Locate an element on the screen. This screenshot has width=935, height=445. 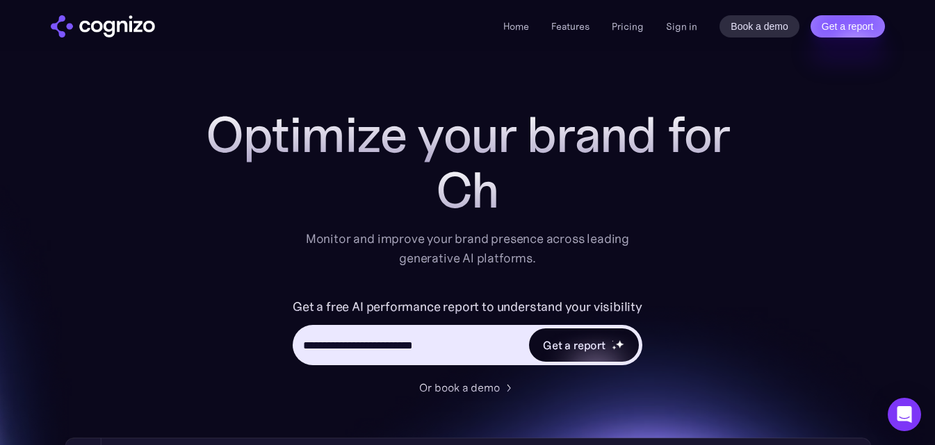
h1: Optimize your brand for is located at coordinates (468, 135).